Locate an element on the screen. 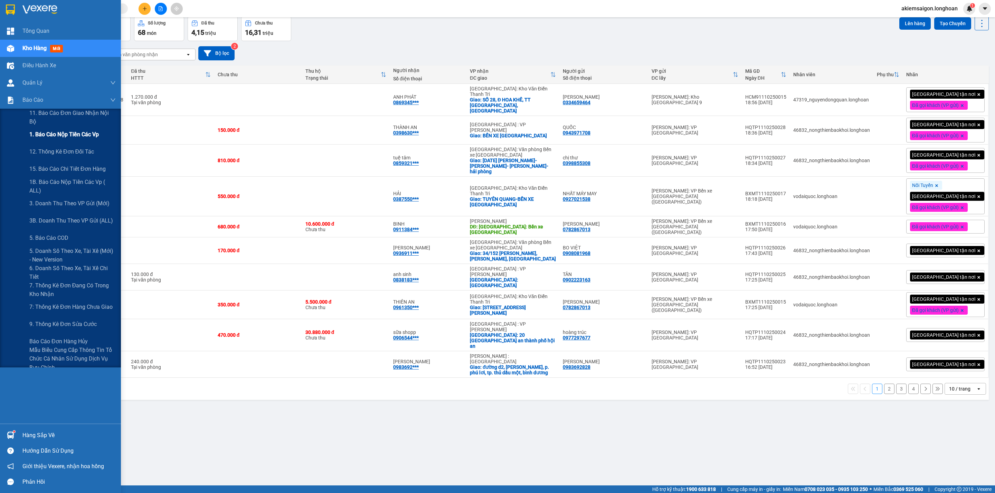 This screenshot has width=995, height=493. div: anh sinh is located at coordinates (428, 275).